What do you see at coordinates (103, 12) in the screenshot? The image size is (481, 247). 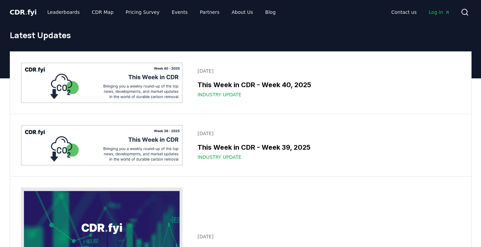 I see `a: CDR Map` at bounding box center [103, 12].